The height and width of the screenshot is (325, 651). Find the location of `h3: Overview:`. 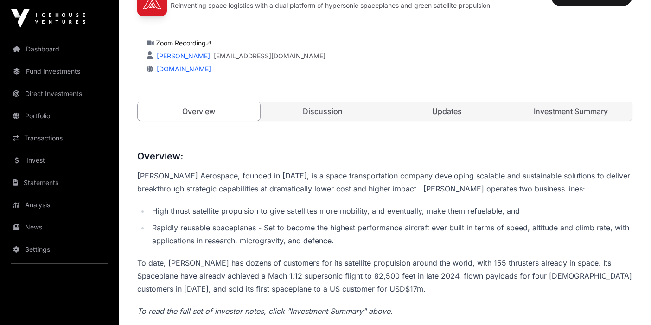

h3: Overview: is located at coordinates (385, 156).